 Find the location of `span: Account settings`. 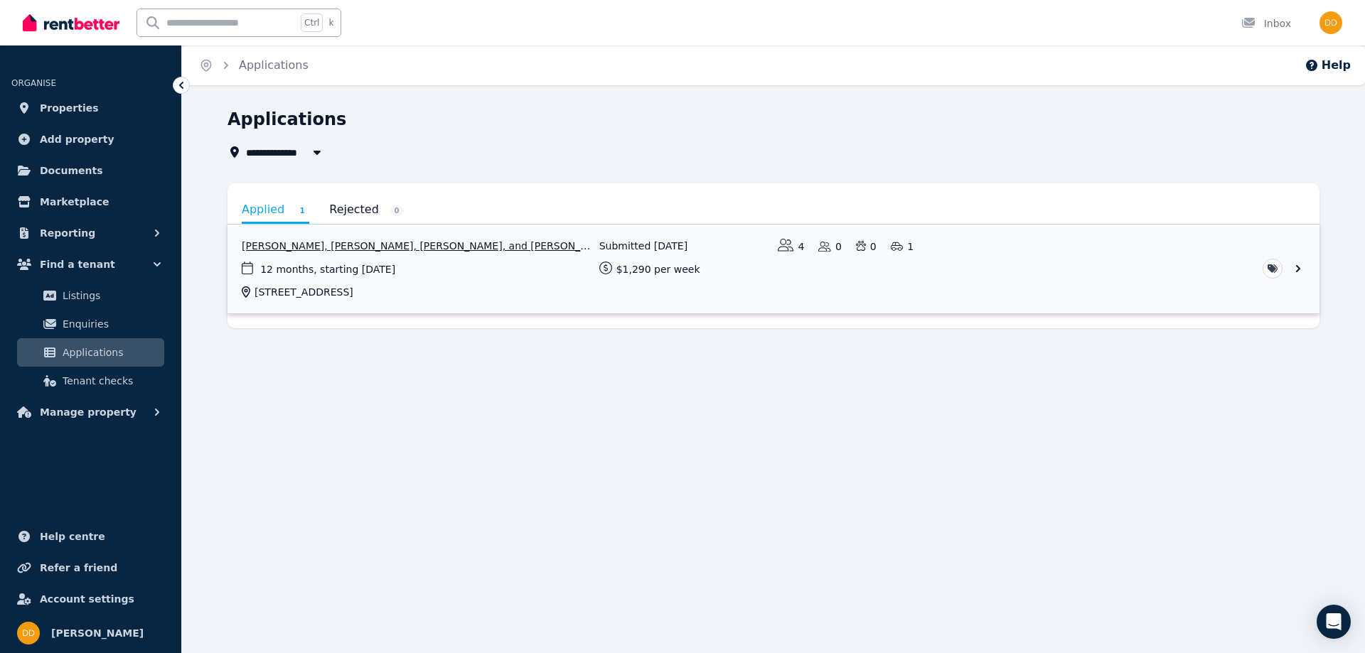

span: Account settings is located at coordinates (87, 599).